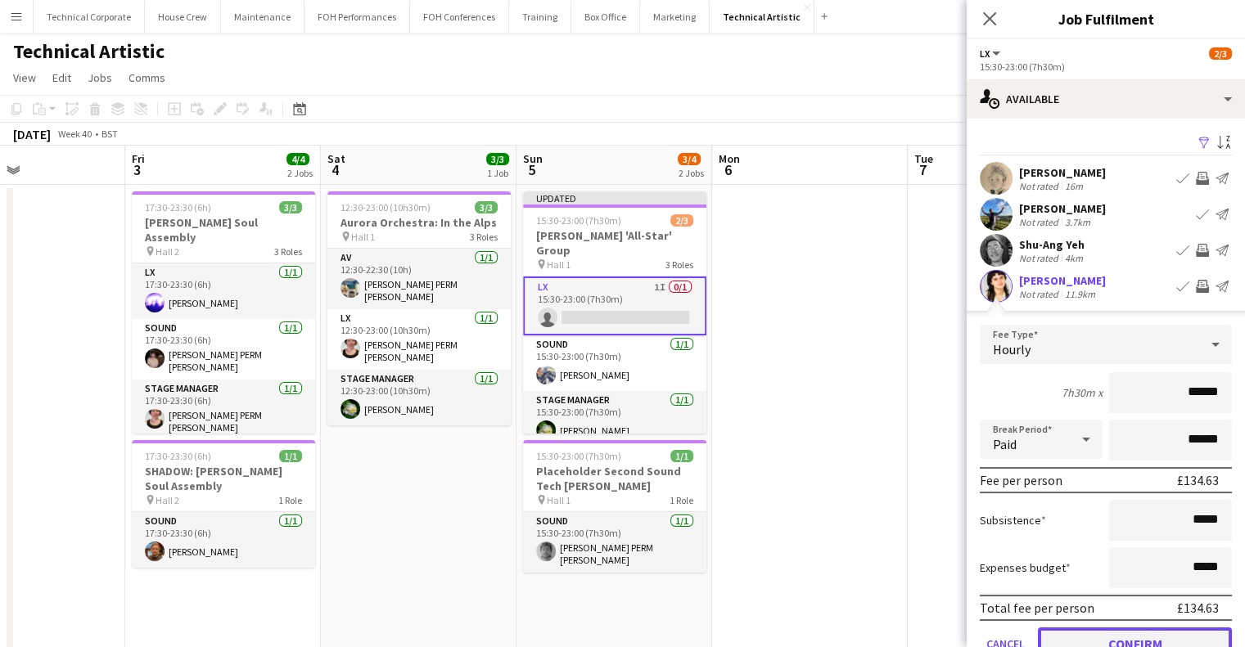 The height and width of the screenshot is (647, 1245). I want to click on span: Jobs, so click(100, 78).